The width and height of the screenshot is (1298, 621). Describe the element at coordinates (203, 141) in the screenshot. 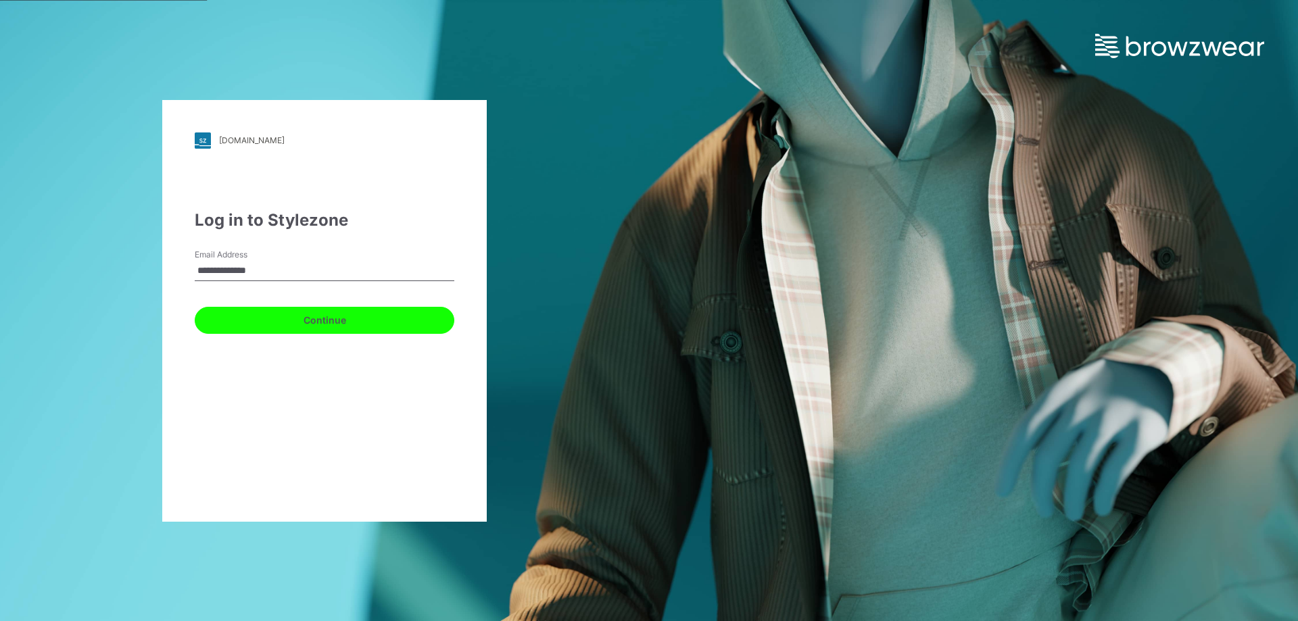

I see `img: stylezone-logo.562084cfcfab977791bfbf7441f1a819.svg` at that location.